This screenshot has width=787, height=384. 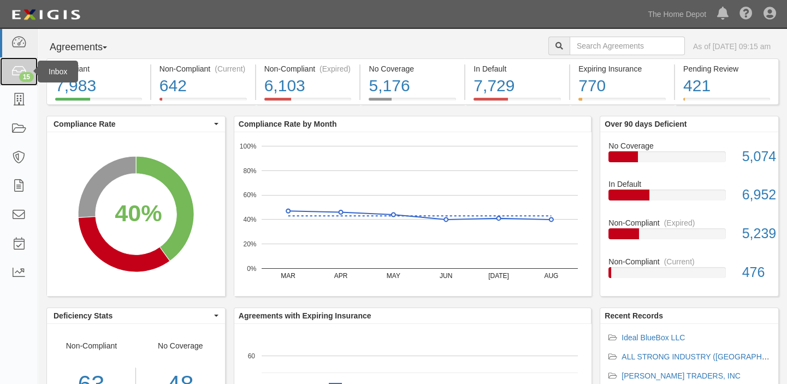 I want to click on a: No Coverage5,074, so click(x=689, y=159).